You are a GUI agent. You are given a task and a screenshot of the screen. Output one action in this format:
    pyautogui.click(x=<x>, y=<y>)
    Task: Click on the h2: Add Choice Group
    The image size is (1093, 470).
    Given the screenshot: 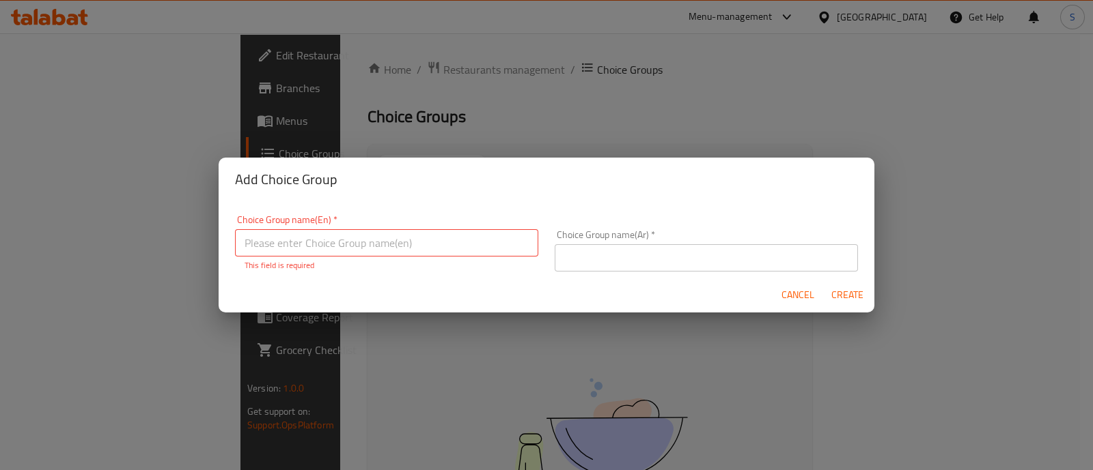 What is the action you would take?
    pyautogui.click(x=546, y=180)
    